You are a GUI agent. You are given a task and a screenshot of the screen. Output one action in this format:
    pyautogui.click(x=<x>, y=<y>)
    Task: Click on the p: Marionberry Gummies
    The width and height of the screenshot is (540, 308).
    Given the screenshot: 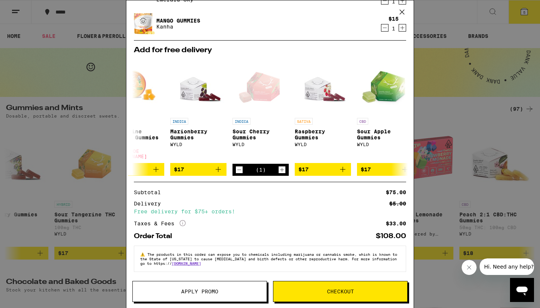 What is the action you would take?
    pyautogui.click(x=199, y=134)
    